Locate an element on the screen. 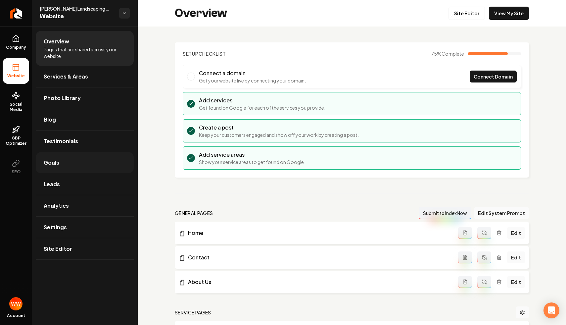 This screenshot has height=325, width=566. div: Open Intercom Messenger is located at coordinates (551, 310).